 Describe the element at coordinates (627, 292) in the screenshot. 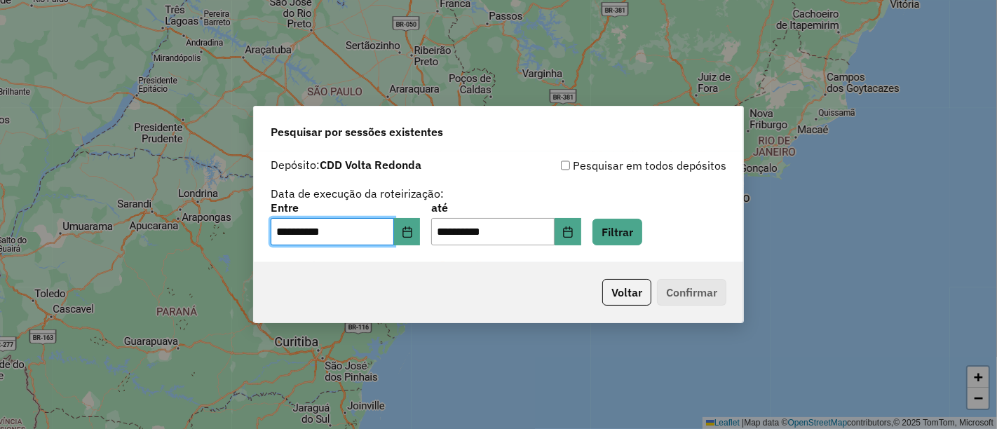

I see `button: Voltar` at that location.